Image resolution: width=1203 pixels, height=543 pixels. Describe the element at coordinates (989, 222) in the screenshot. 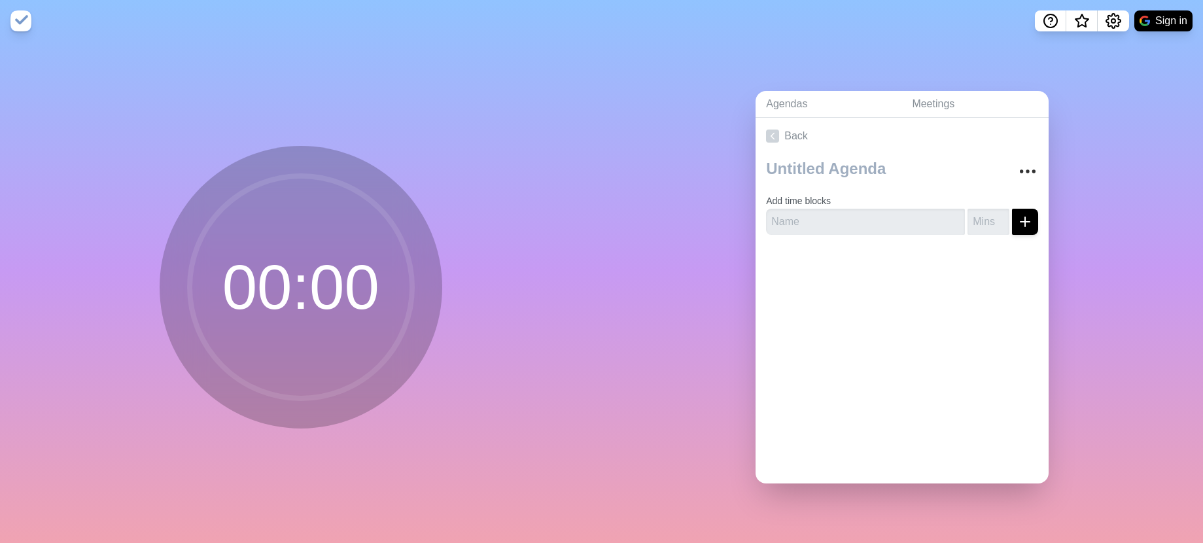

I see `input: Mins` at that location.